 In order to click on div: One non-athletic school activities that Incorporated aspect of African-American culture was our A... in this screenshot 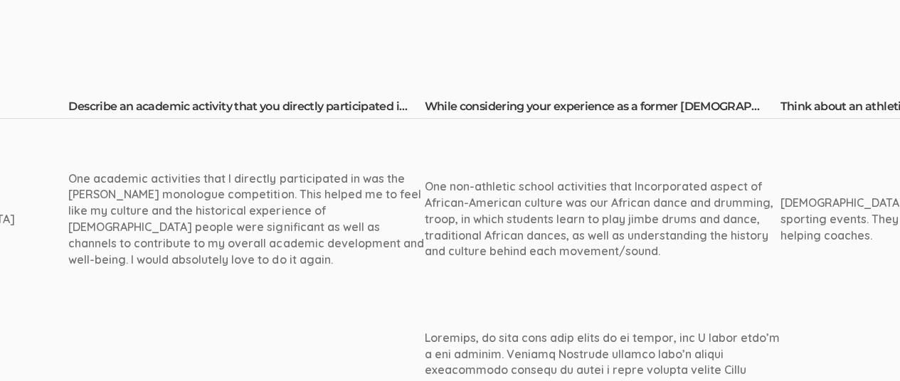, I will do `click(602, 219)`.